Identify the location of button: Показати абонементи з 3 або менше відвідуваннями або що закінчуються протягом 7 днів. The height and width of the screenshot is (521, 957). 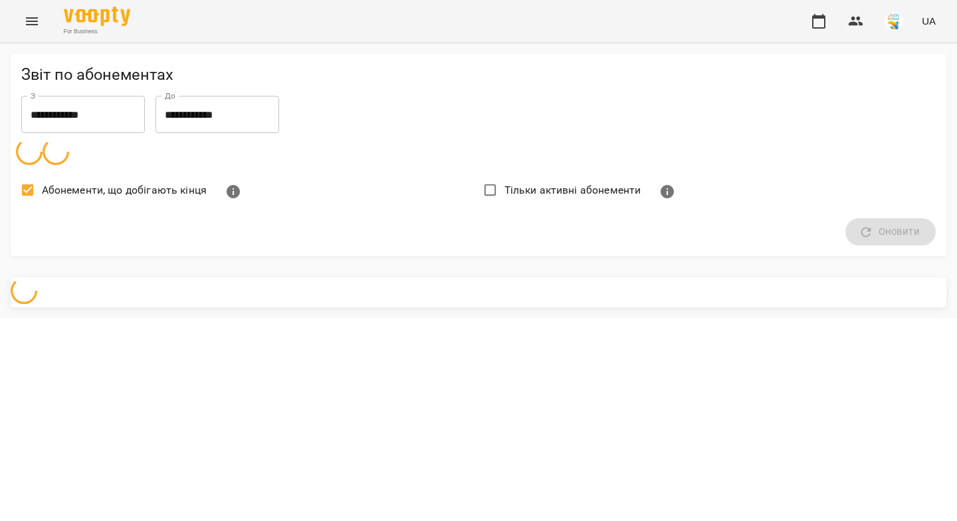
(233, 191).